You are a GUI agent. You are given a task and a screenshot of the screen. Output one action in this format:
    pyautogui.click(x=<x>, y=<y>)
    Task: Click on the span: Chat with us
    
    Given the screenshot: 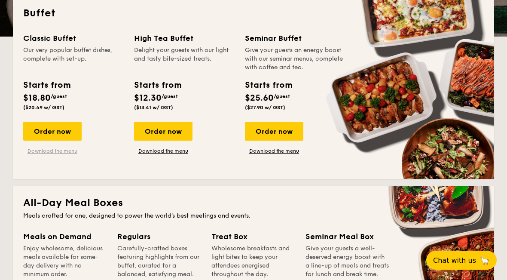 What is the action you would take?
    pyautogui.click(x=455, y=260)
    